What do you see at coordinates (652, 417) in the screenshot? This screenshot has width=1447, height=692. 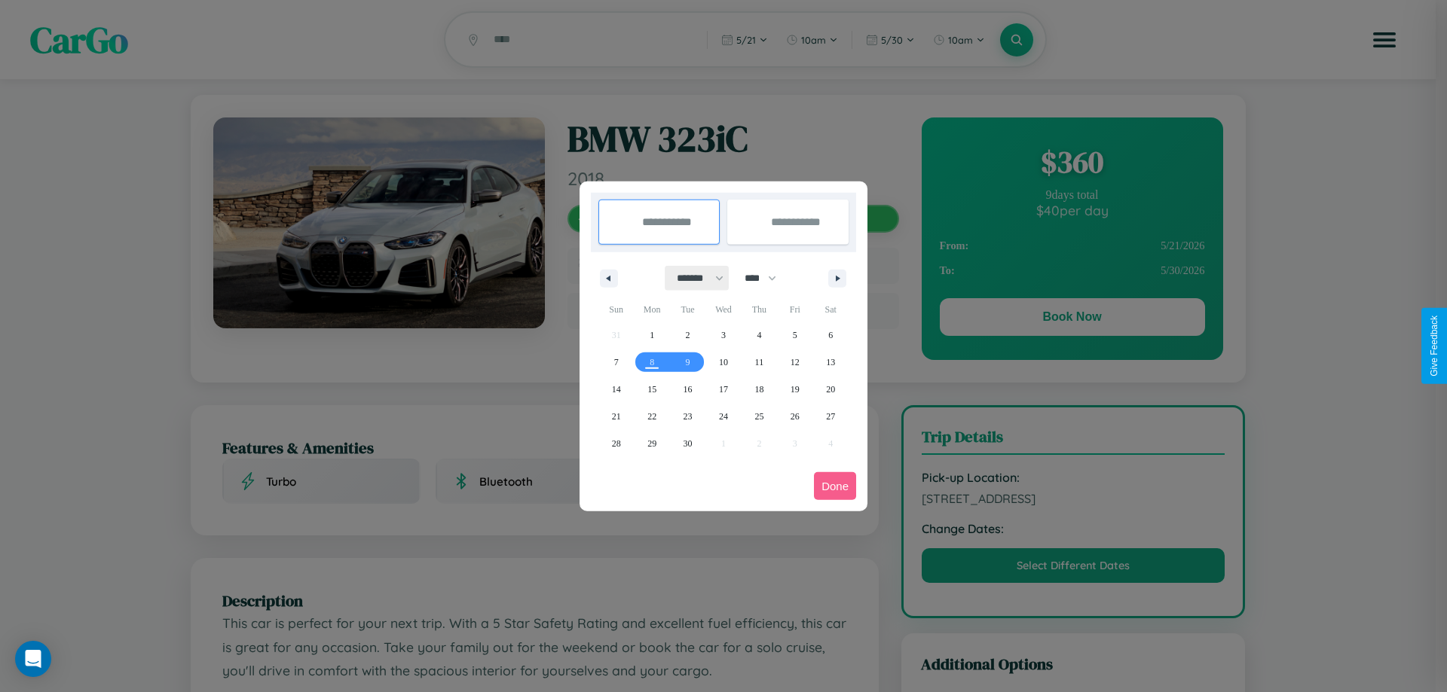 I see `span: 22` at bounding box center [652, 417].